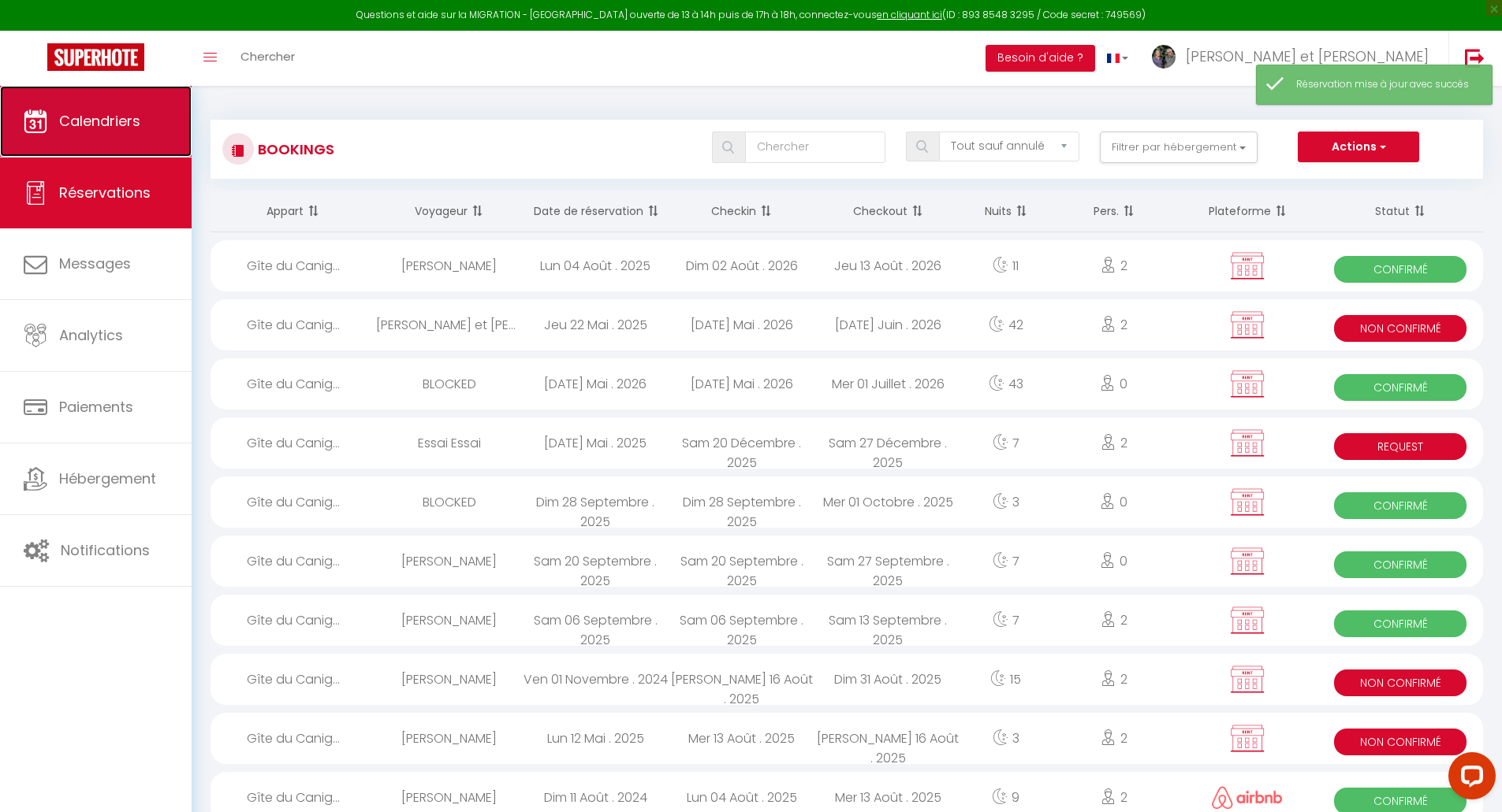  Describe the element at coordinates (1040, 58) in the screenshot. I see `button: Besoin d'aide ?` at that location.